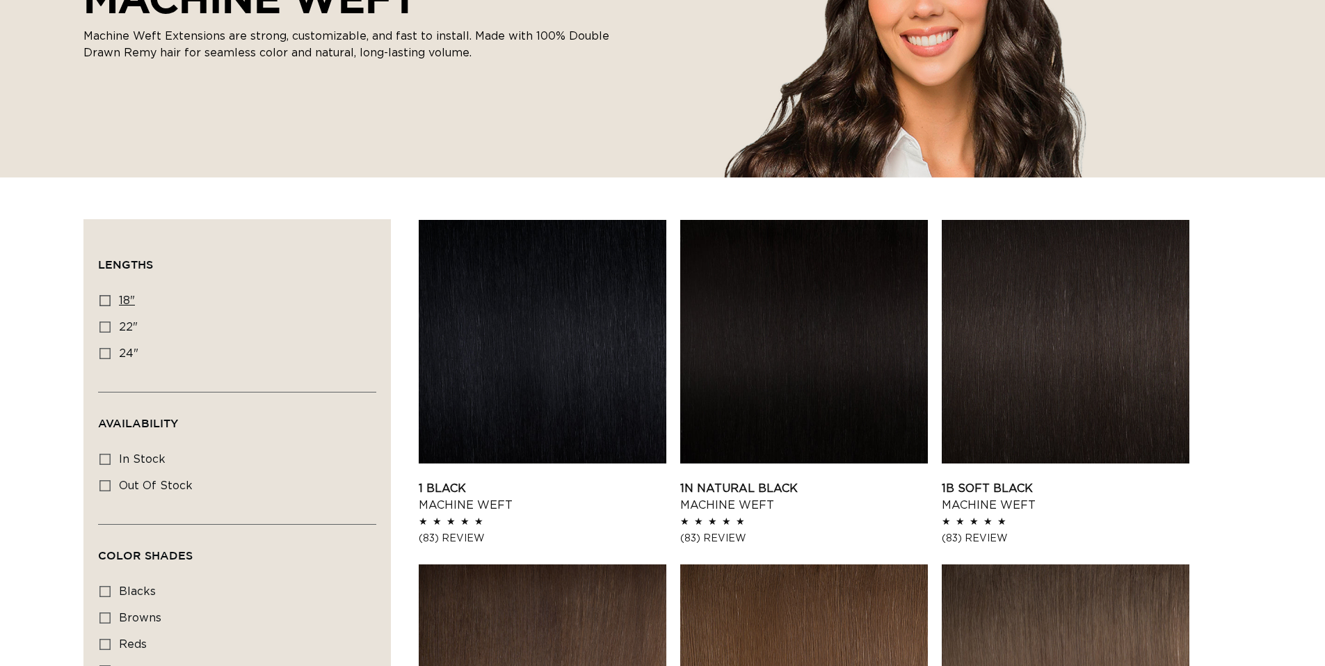 Image resolution: width=1325 pixels, height=666 pixels. I want to click on summary: Availability (0 selected), so click(237, 417).